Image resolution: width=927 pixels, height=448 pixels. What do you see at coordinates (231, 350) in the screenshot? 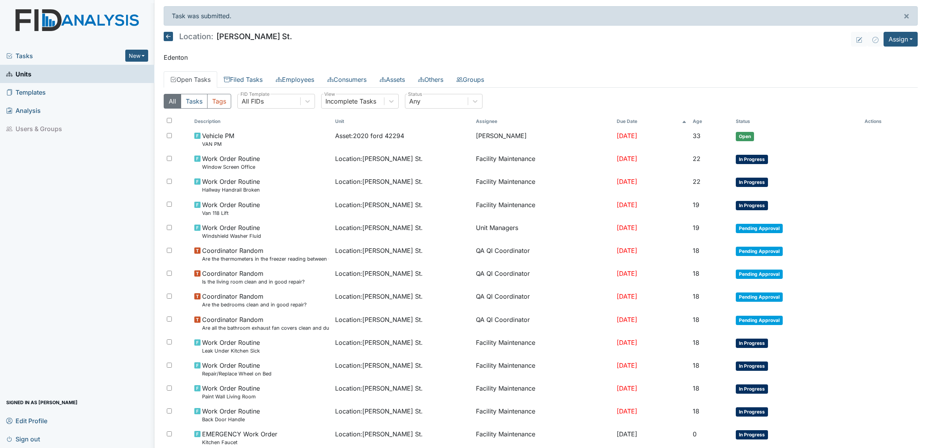
I see `small: Leak Under Kitchen Sick` at bounding box center [231, 350].